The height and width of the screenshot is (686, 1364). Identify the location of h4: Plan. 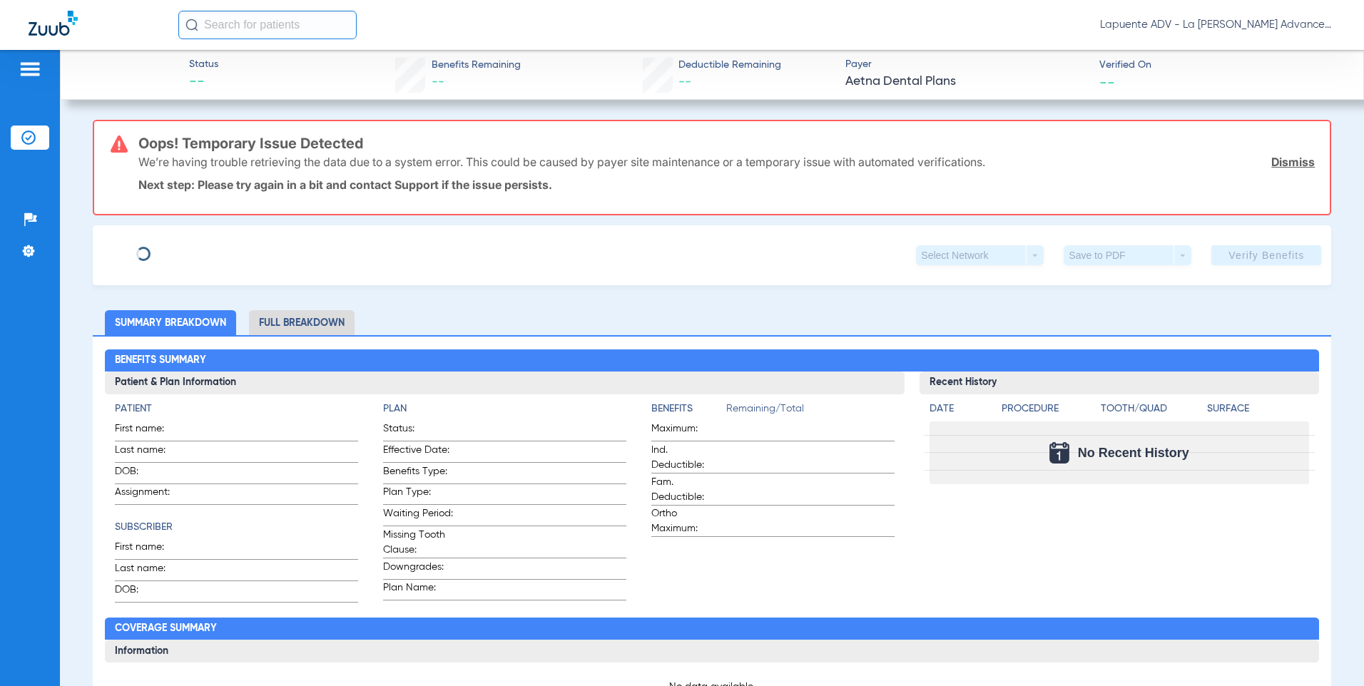
(504, 409).